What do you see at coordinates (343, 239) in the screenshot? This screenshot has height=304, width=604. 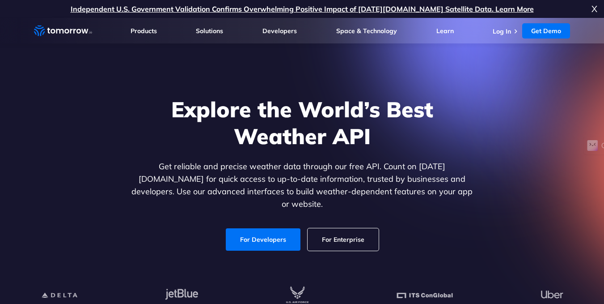 I see `a: For Enterprise` at bounding box center [343, 239].